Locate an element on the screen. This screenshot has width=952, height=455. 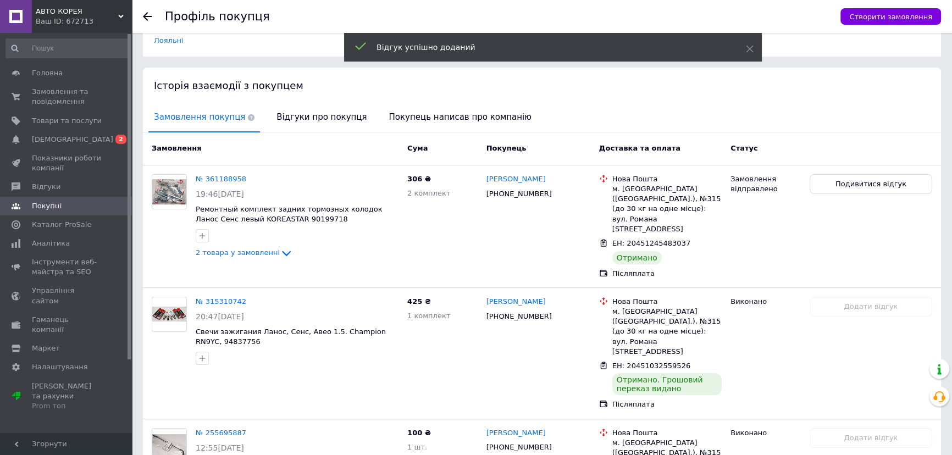
span: Каталог ProSale is located at coordinates (62, 225).